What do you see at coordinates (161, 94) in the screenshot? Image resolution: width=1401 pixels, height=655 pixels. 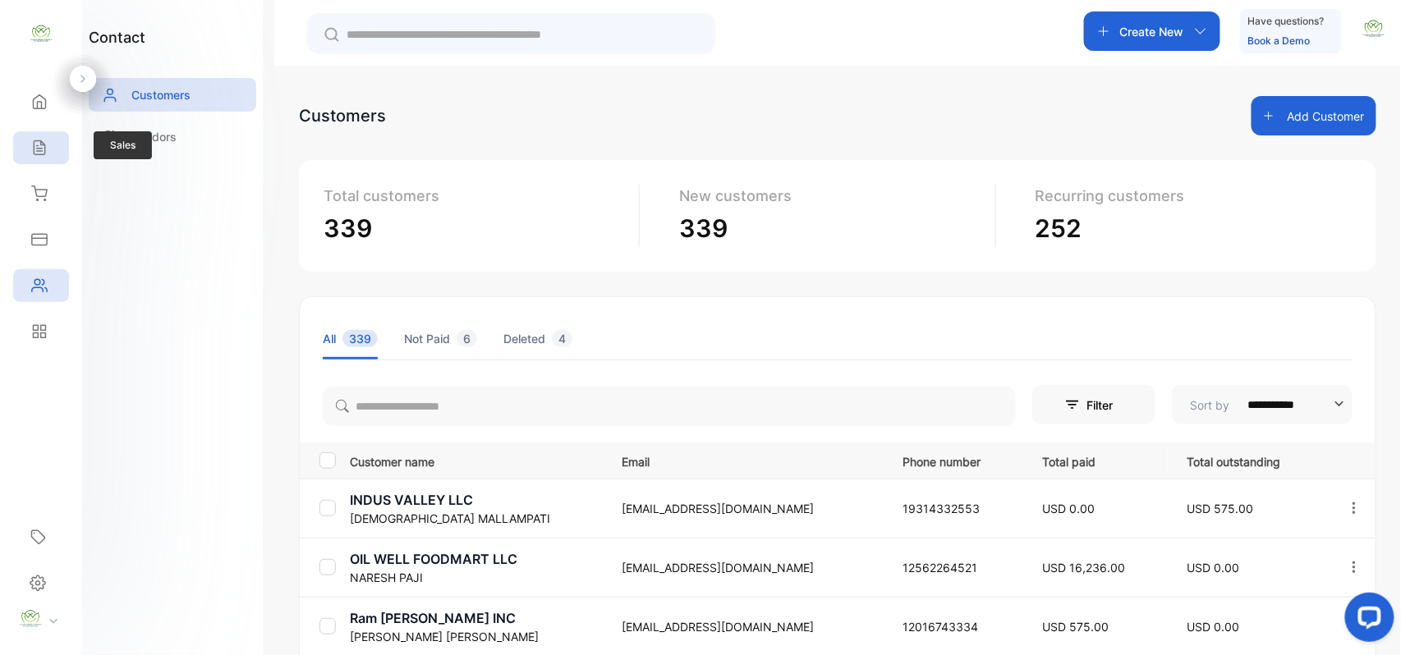 I see `p: Customers` at bounding box center [161, 94].